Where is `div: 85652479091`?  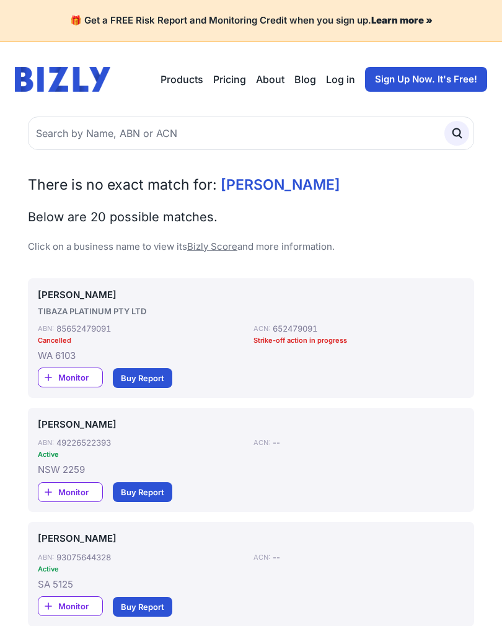 div: 85652479091 is located at coordinates (84, 329).